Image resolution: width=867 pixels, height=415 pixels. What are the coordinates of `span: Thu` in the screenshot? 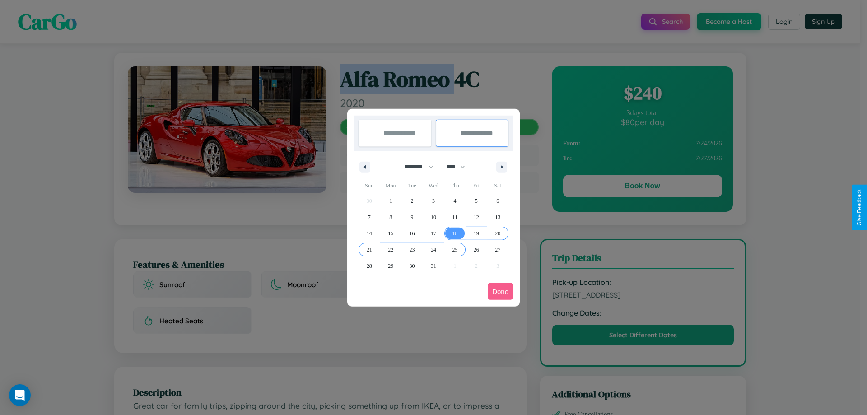 It's located at (455, 186).